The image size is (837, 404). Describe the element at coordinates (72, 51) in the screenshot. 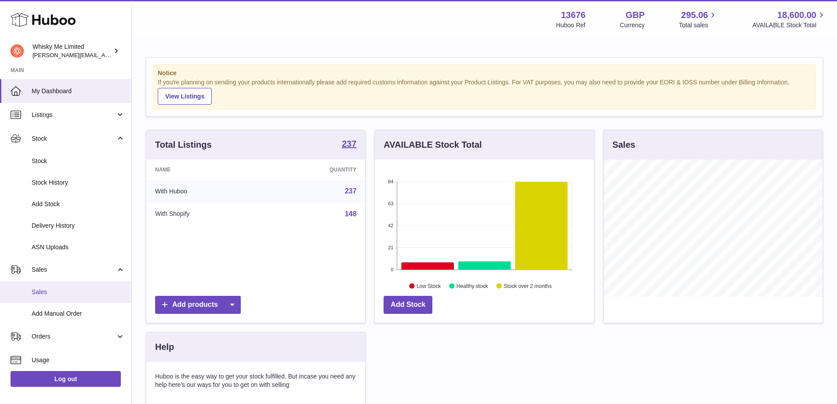

I see `div: Whisky Me Limited` at that location.